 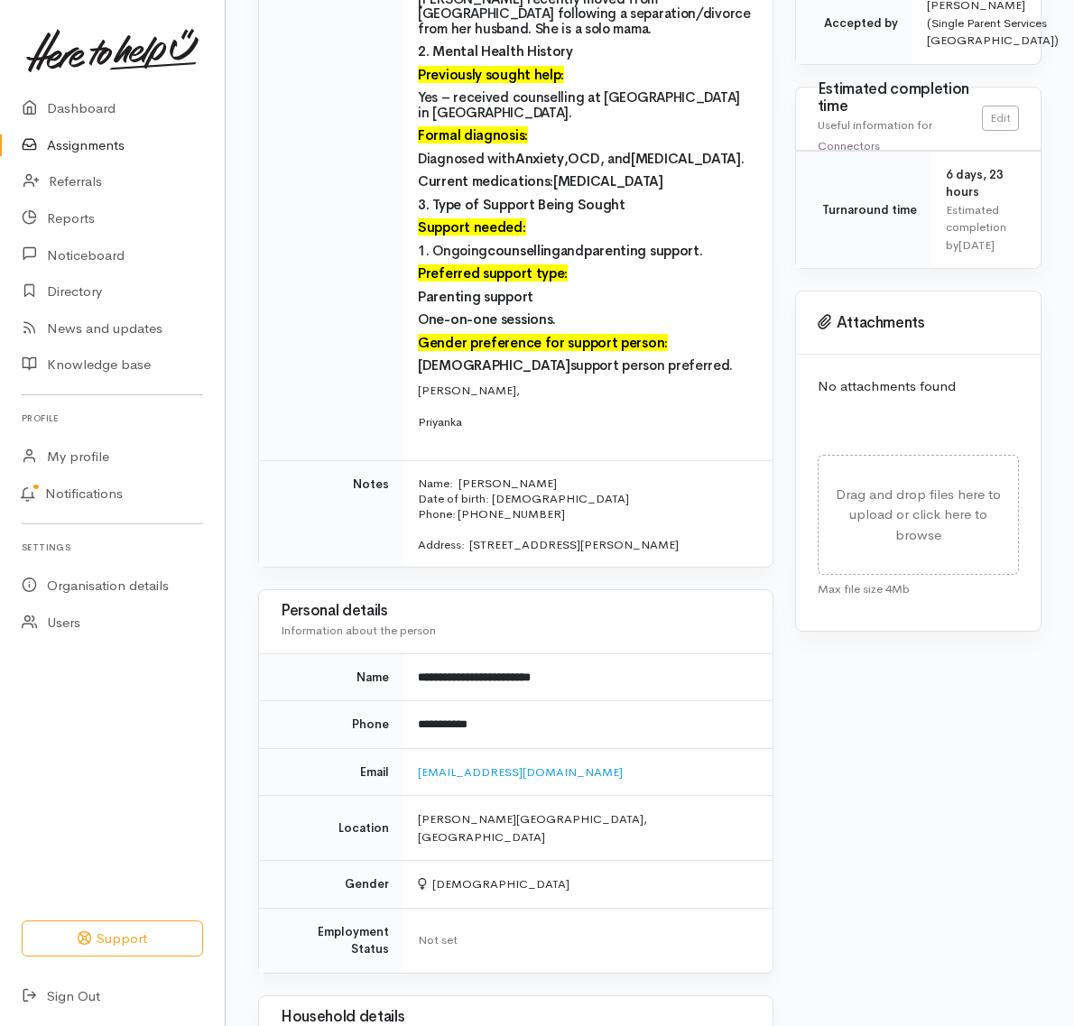 What do you see at coordinates (874, 135) in the screenshot?
I see `span: Useful information for Connectors` at bounding box center [874, 135].